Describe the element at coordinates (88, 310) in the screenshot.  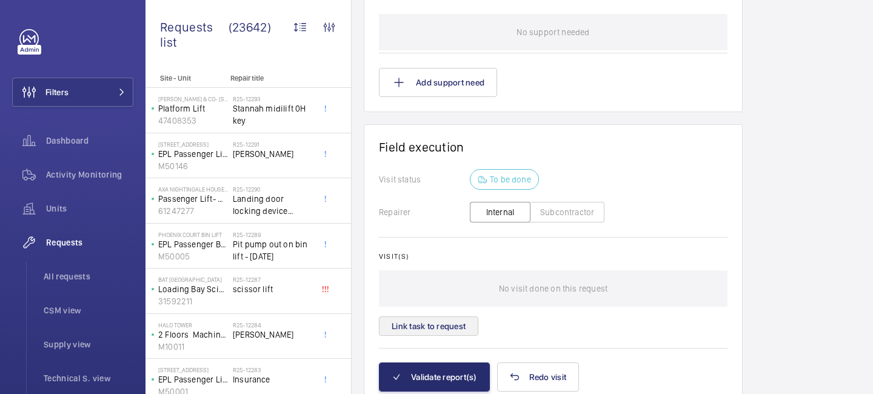
I see `span: CSM view` at that location.